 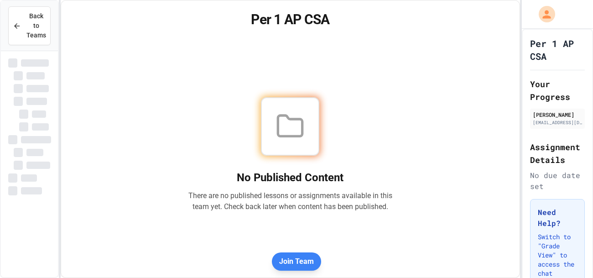 What do you see at coordinates (36, 26) in the screenshot?
I see `span: Back to Teams` at bounding box center [36, 26].